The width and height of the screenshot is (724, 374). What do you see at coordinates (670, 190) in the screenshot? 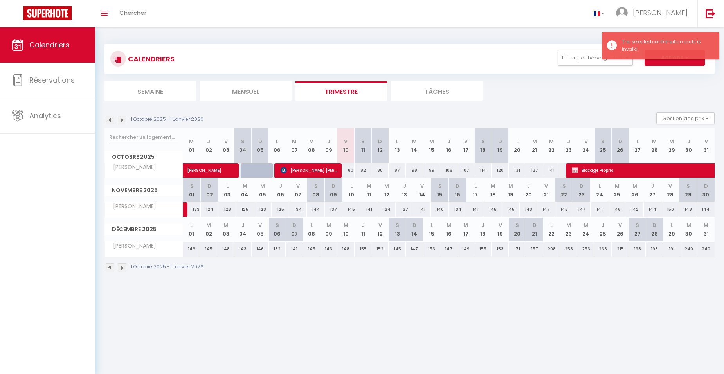
I see `th: 28` at bounding box center [670, 190].